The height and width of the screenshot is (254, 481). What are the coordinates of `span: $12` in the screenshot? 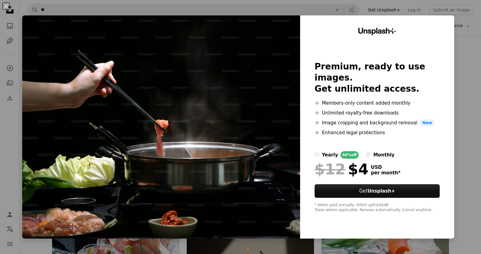 It's located at (330, 169).